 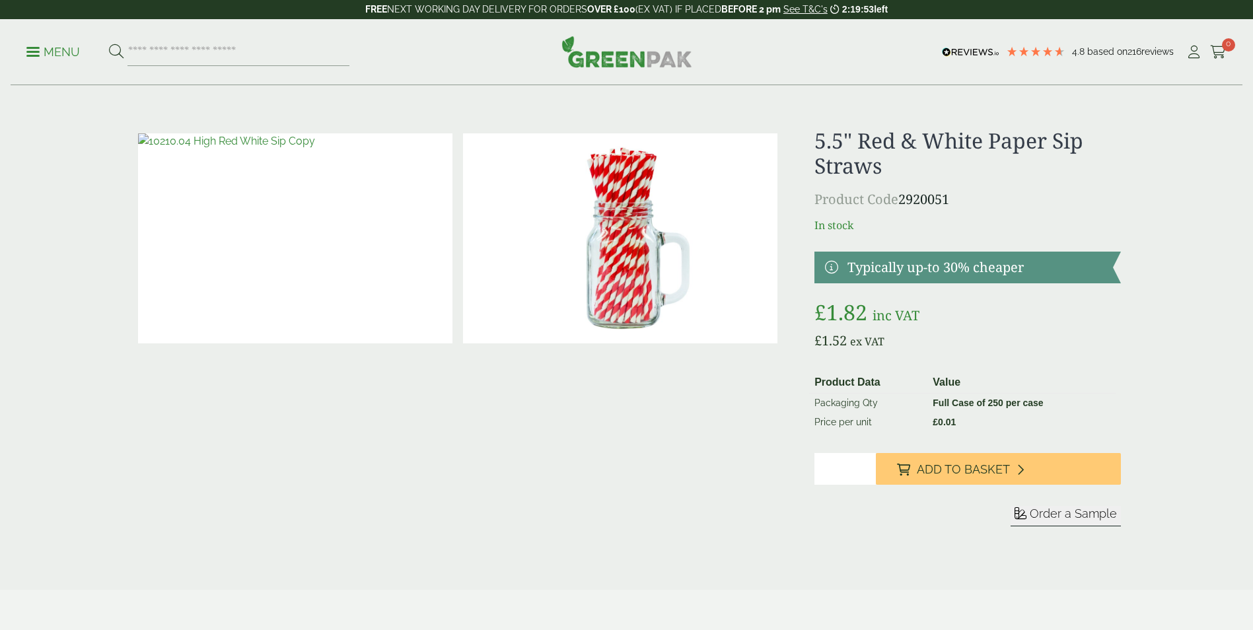 What do you see at coordinates (53, 52) in the screenshot?
I see `p: Menu` at bounding box center [53, 52].